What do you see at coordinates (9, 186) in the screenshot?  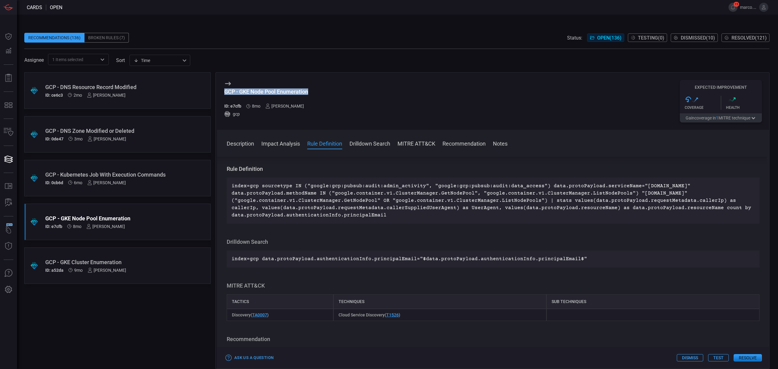 I see `button: Rule Catalog` at bounding box center [9, 186].